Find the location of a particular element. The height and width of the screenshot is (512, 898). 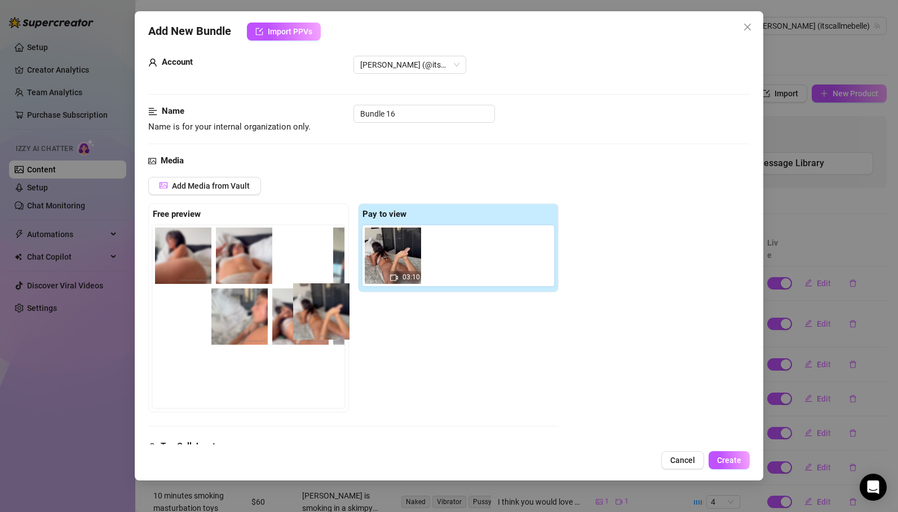

div: Open Intercom Messenger is located at coordinates (873, 488).